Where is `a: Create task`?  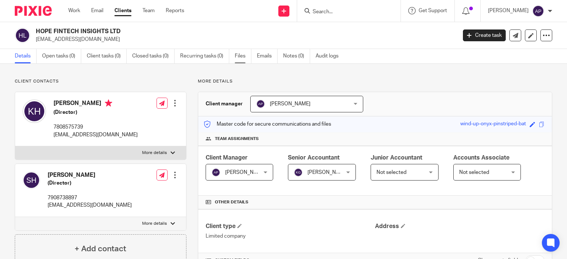 a: Create task is located at coordinates (484, 35).